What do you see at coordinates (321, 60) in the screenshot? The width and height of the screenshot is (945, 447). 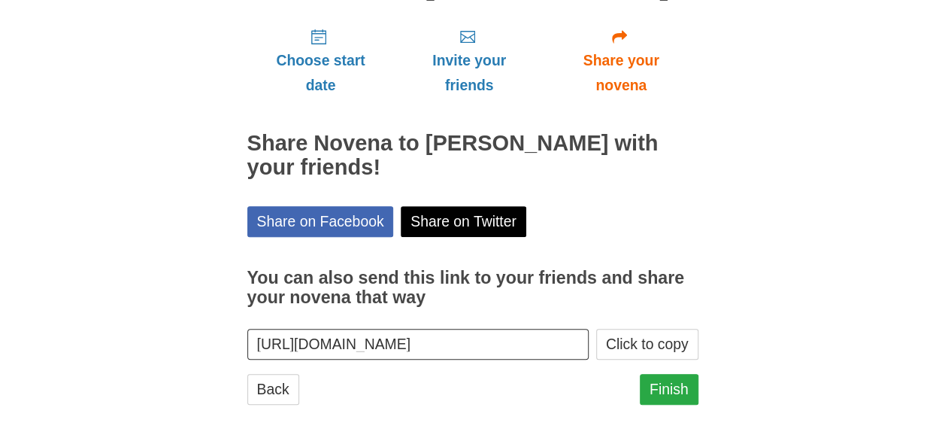 I see `a: Choose start date` at bounding box center [321, 60].